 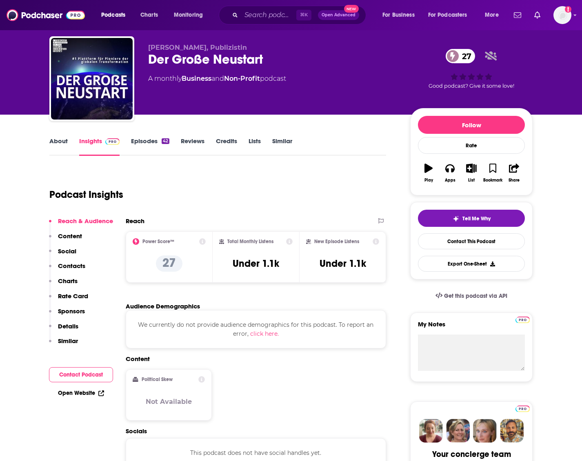 I want to click on input: Search podcasts, credits, & more..., so click(x=269, y=15).